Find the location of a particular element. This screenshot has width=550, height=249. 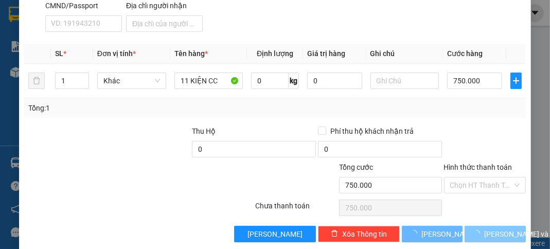

span: Khác is located at coordinates (132, 81).